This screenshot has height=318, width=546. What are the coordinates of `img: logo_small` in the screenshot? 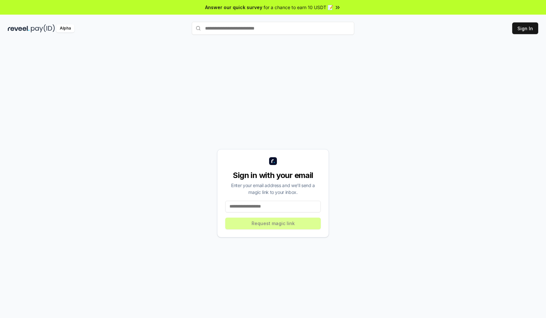 It's located at (273, 161).